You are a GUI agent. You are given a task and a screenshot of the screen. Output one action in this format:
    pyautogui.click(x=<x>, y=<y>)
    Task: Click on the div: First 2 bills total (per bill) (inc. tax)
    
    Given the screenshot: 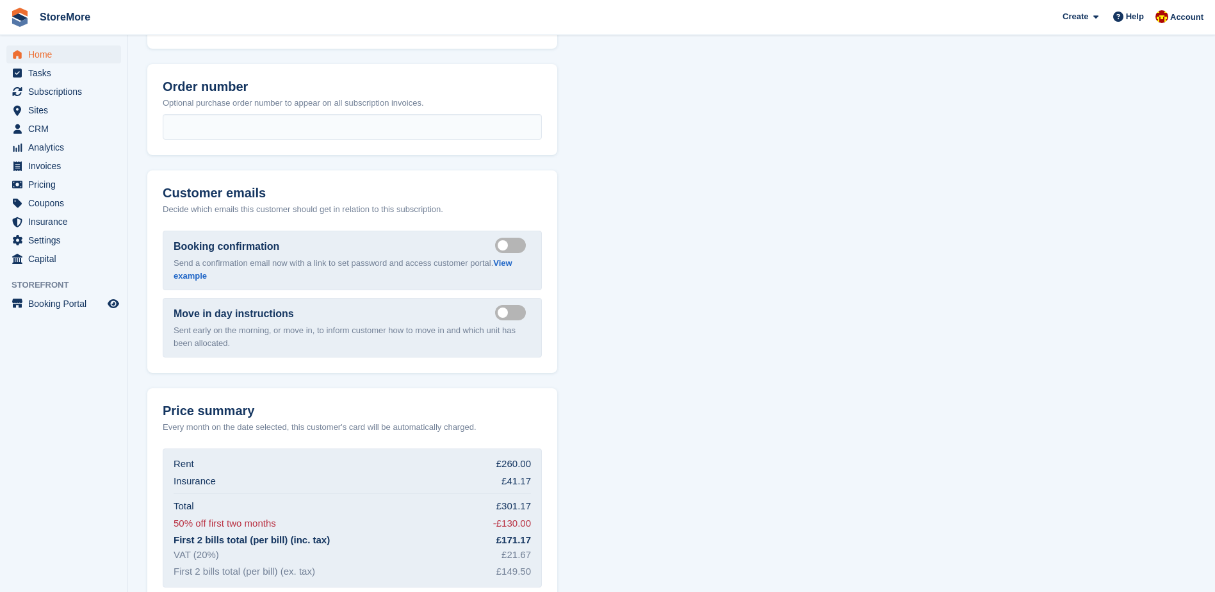 What is the action you would take?
    pyautogui.click(x=252, y=540)
    